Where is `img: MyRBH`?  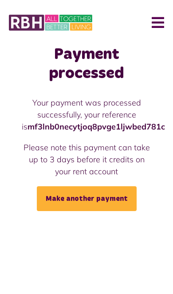
img: MyRBH is located at coordinates (51, 23).